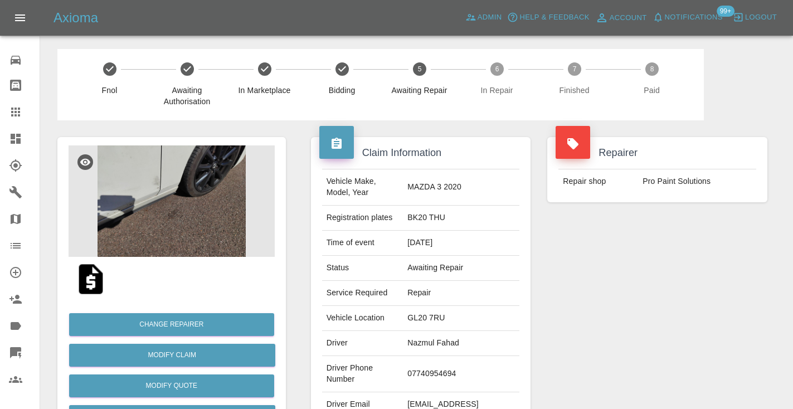  Describe the element at coordinates (461, 187) in the screenshot. I see `td: MAZDA 3 2020` at that location.